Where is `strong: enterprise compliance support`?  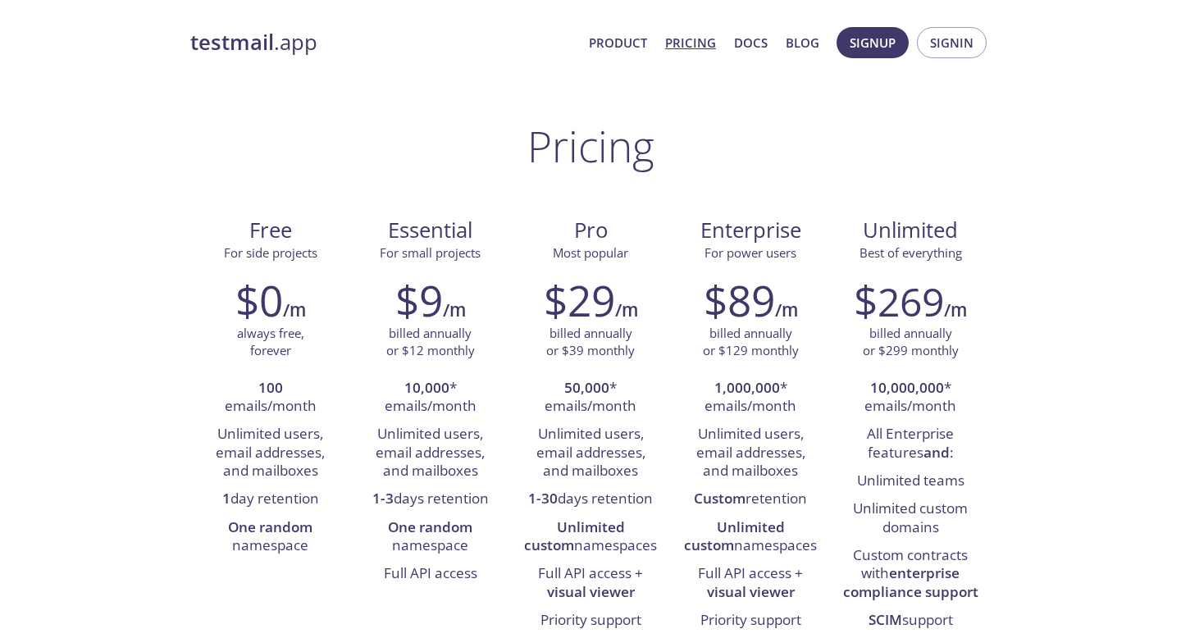 strong: enterprise compliance support is located at coordinates (910, 581).